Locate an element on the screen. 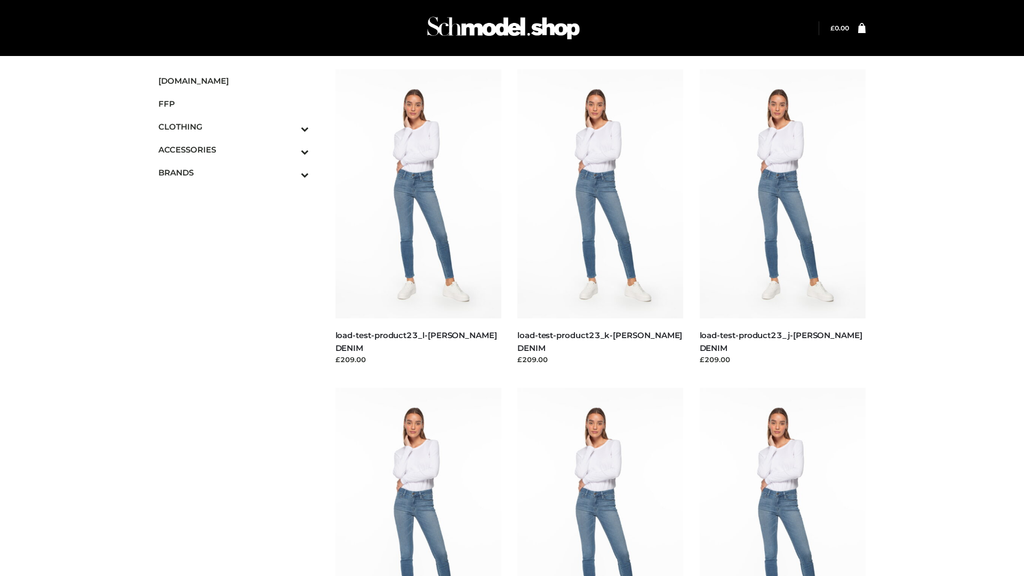 The image size is (1024, 576). a: Schmodel Admin 964 is located at coordinates (504, 28).